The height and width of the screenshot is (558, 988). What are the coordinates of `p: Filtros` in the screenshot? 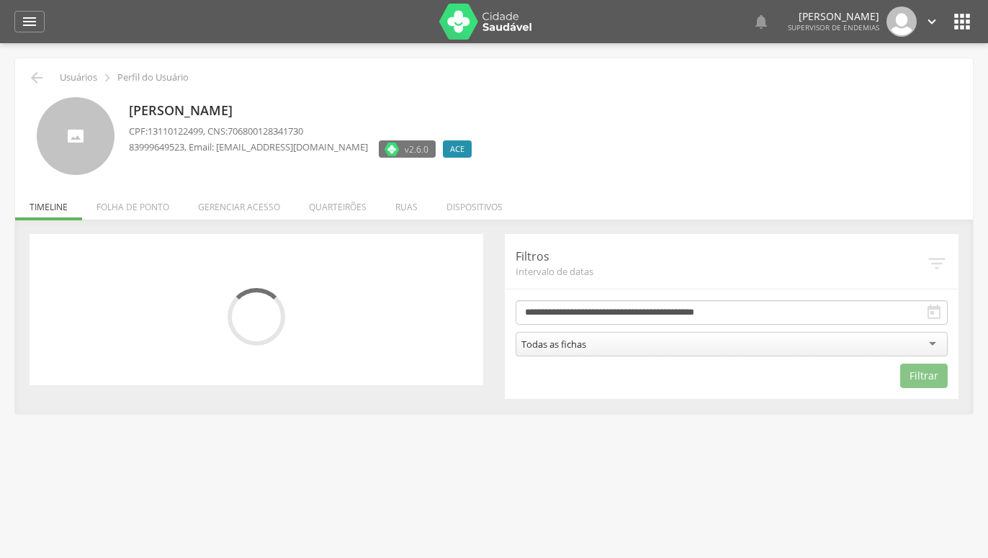 It's located at (721, 256).